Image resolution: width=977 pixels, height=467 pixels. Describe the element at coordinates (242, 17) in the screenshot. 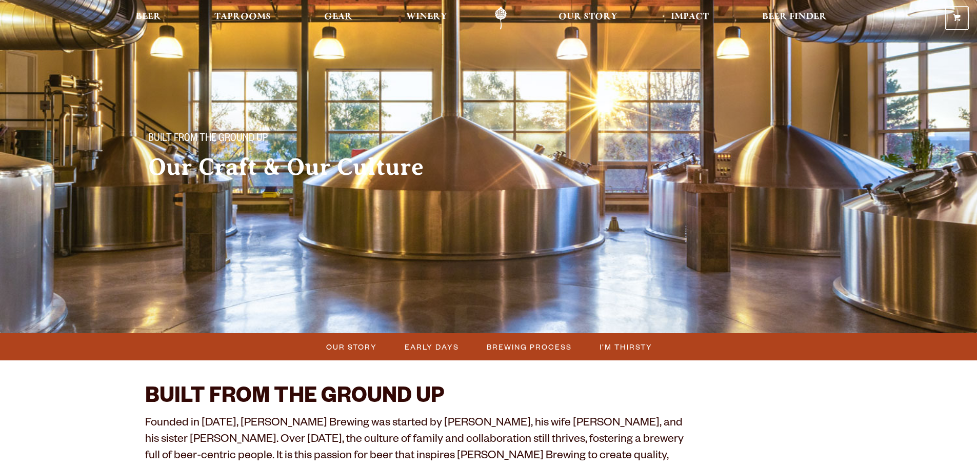

I see `span: Taprooms` at that location.